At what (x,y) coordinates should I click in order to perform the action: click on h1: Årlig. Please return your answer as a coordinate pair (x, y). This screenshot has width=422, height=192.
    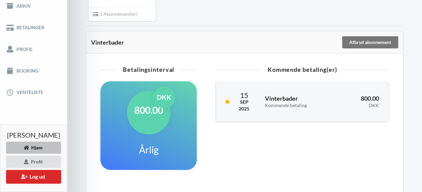
    Looking at the image, I should click on (149, 150).